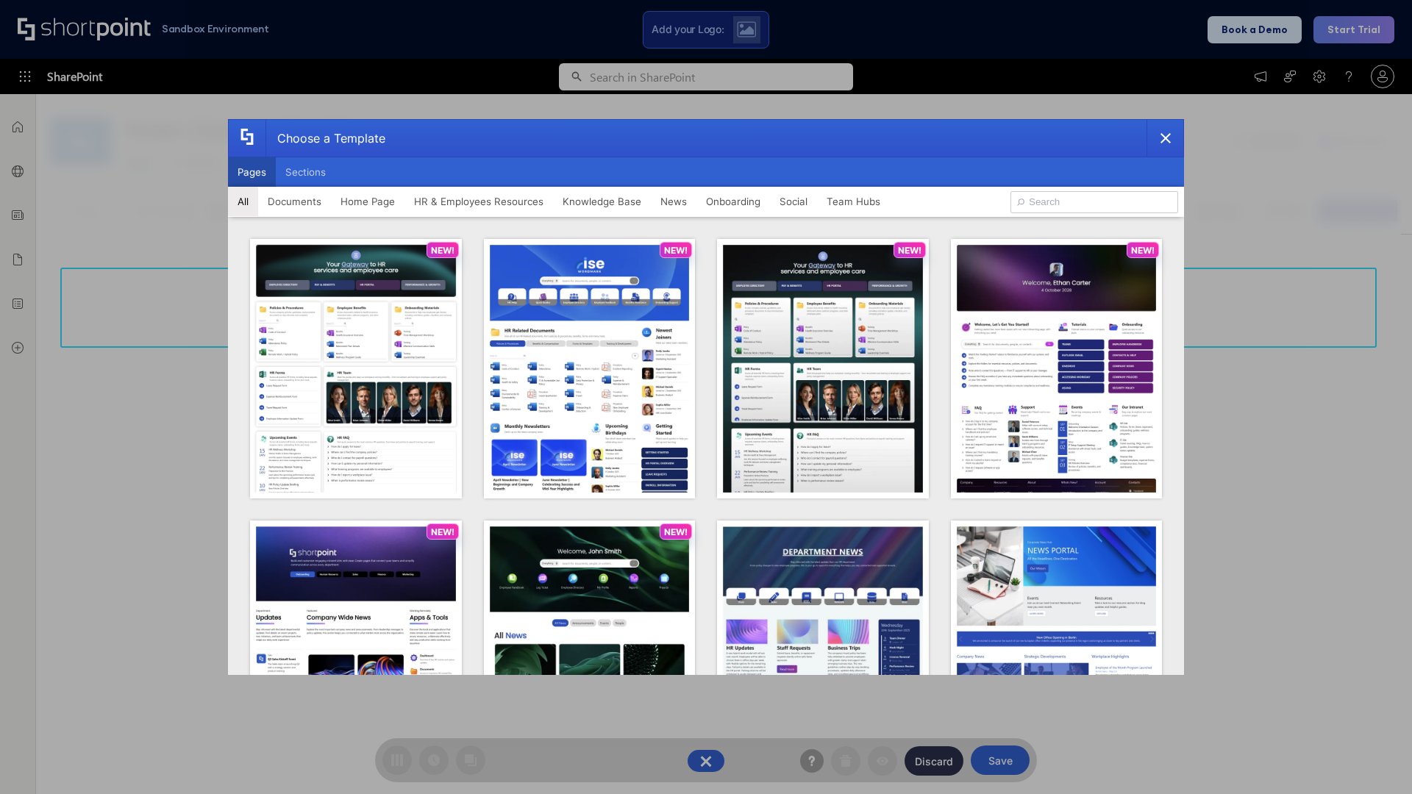  Describe the element at coordinates (305, 172) in the screenshot. I see `button: Sections` at that location.